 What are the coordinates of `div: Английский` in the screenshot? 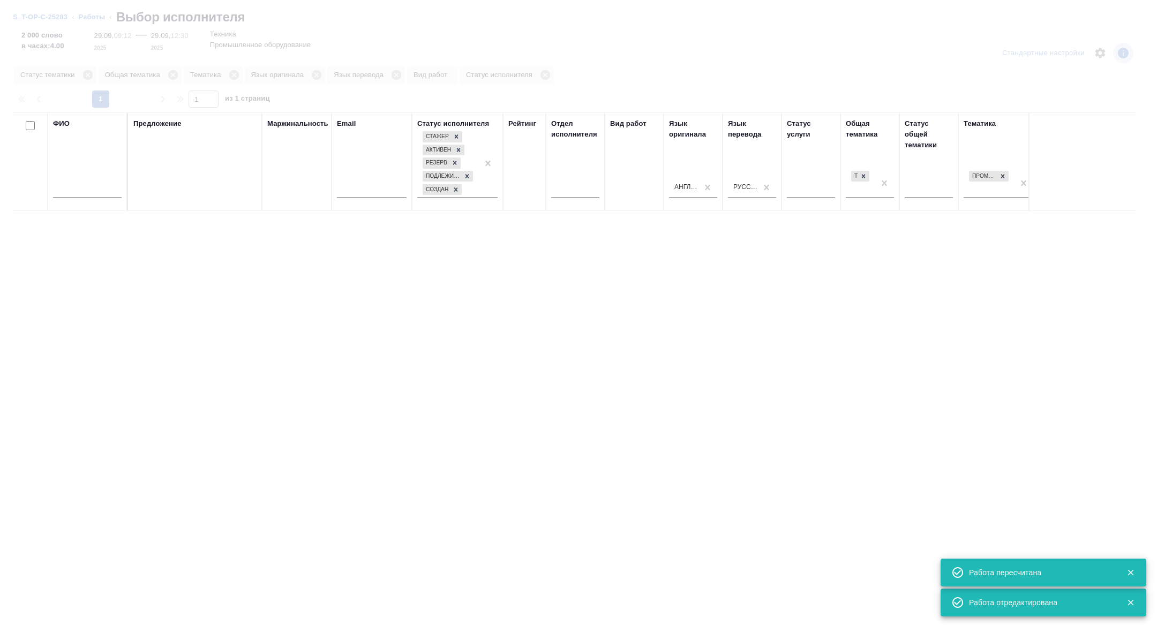 It's located at (687, 187).